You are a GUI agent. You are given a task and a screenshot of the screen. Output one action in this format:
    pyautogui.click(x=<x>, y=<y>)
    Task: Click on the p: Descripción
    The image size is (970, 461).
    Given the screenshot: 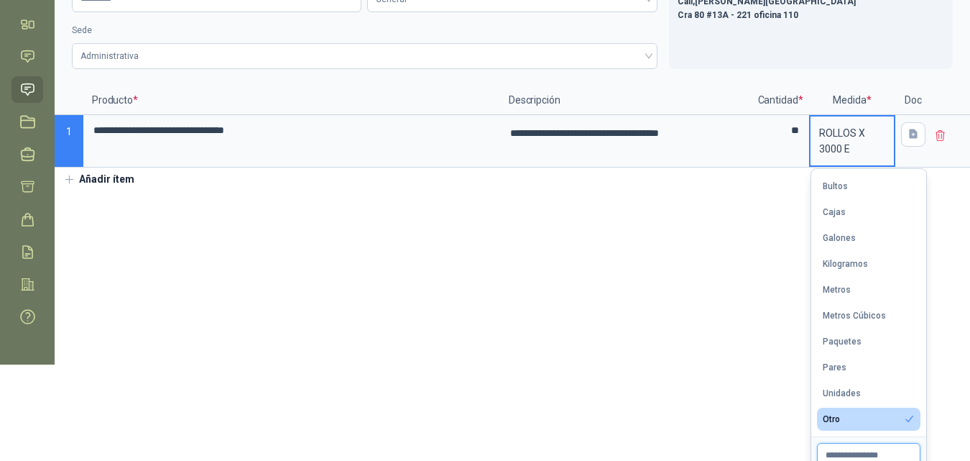 What is the action you would take?
    pyautogui.click(x=626, y=101)
    